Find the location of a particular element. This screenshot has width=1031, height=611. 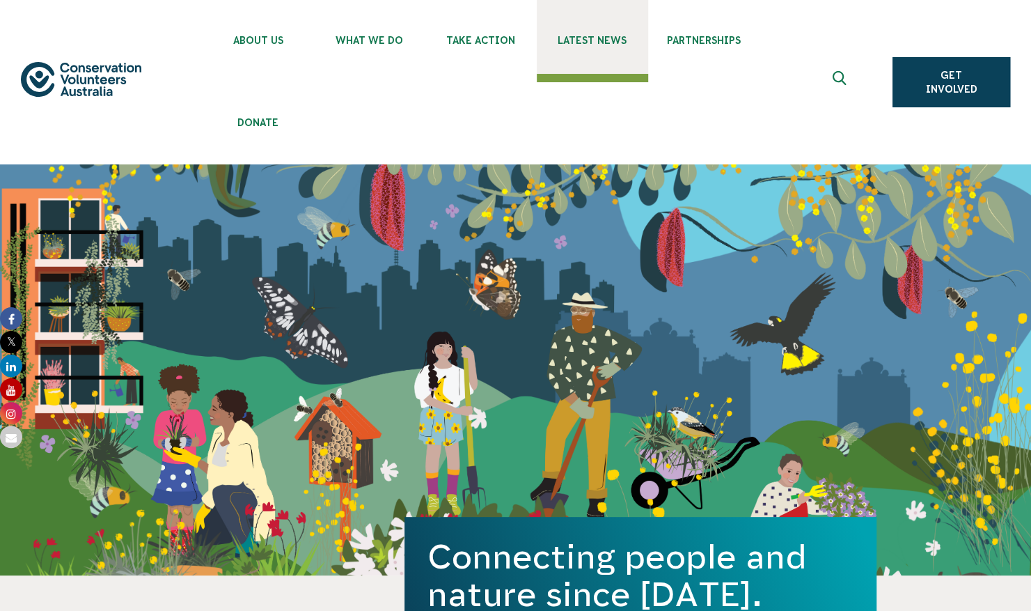

a: Get Involved is located at coordinates (951, 82).